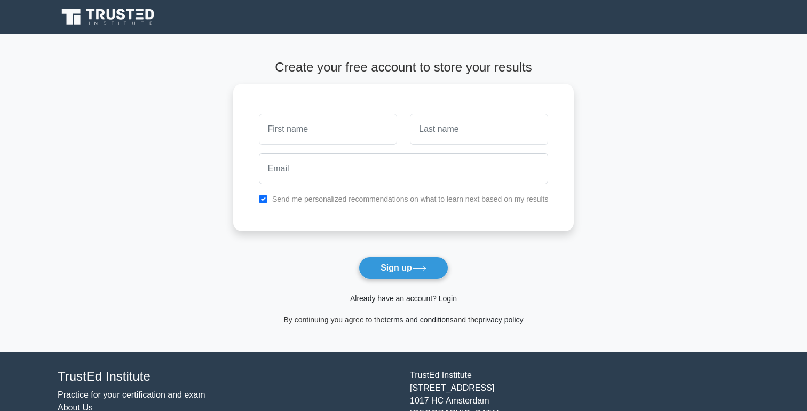 This screenshot has height=411, width=807. I want to click on label: Send me personalized recommendations on what to learn next based on my results, so click(411, 199).